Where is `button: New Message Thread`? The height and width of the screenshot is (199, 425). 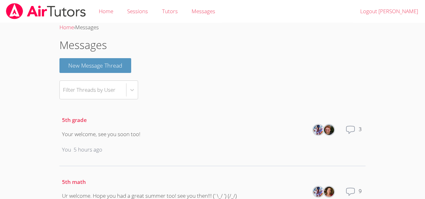
button: New Message Thread is located at coordinates (95, 65).